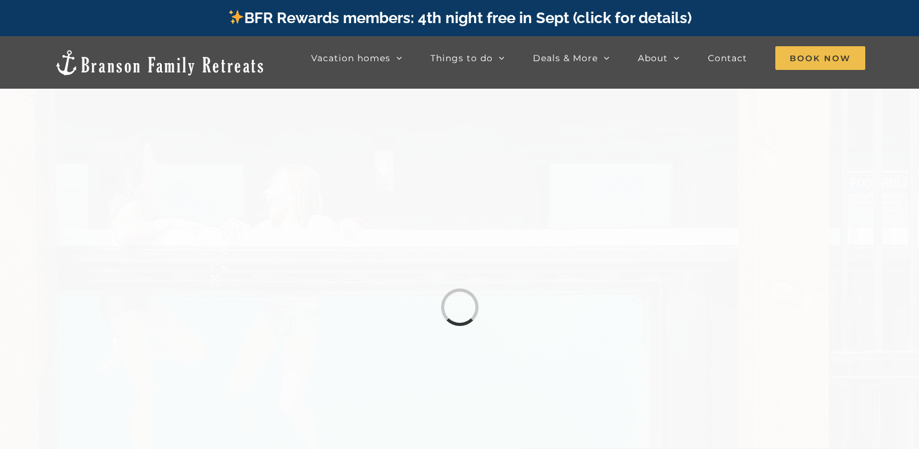 This screenshot has height=449, width=919. What do you see at coordinates (571, 58) in the screenshot?
I see `a: Deals & More` at bounding box center [571, 58].